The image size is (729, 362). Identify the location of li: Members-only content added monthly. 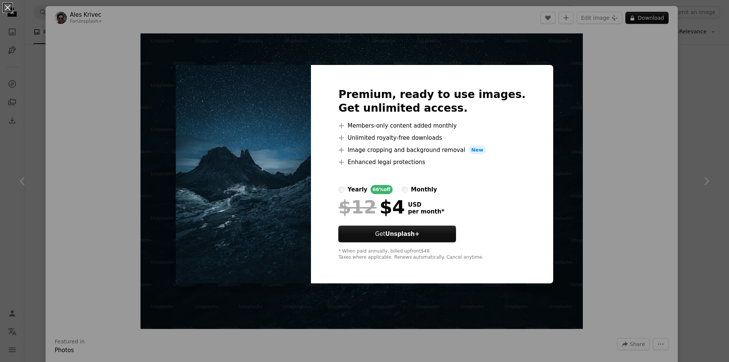
(432, 126).